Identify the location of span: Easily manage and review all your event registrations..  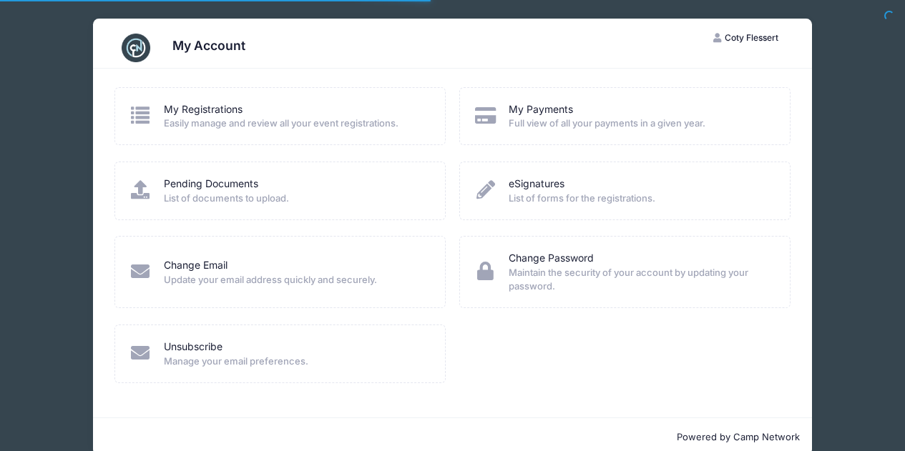
(295, 124).